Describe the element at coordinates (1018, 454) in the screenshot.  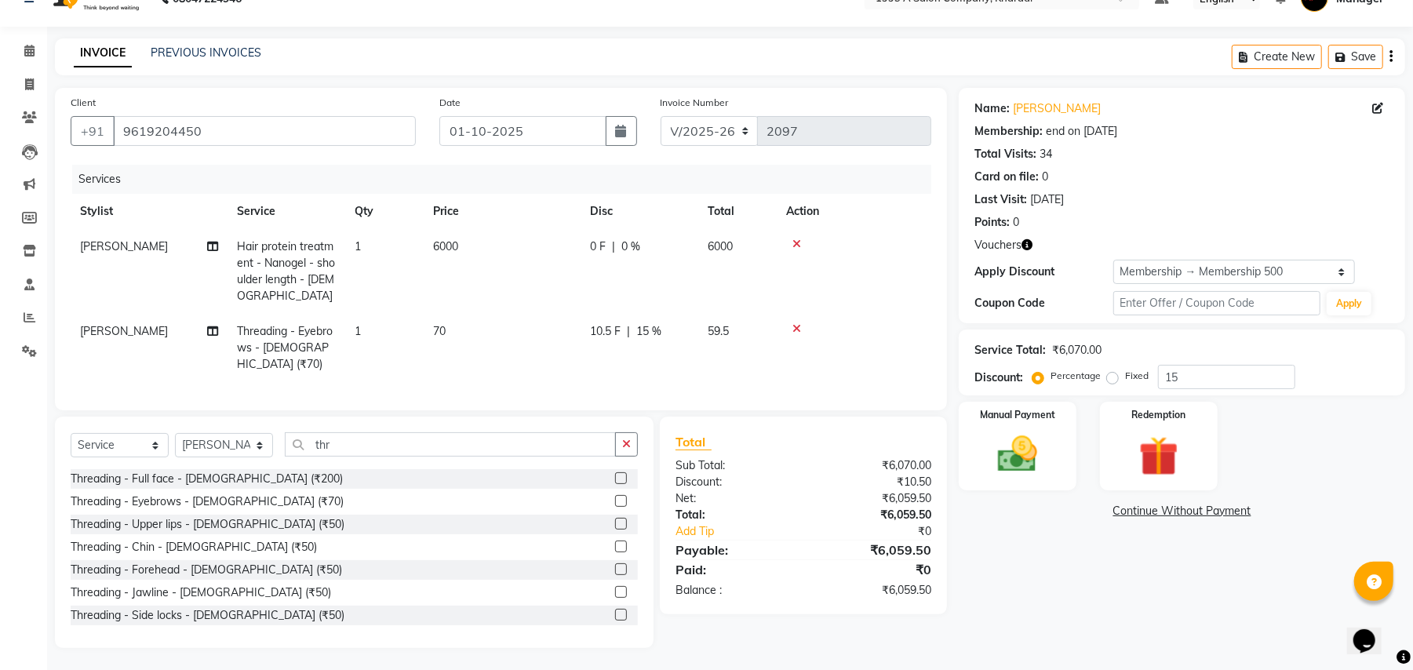
I see `img: _cash.svg` at that location.